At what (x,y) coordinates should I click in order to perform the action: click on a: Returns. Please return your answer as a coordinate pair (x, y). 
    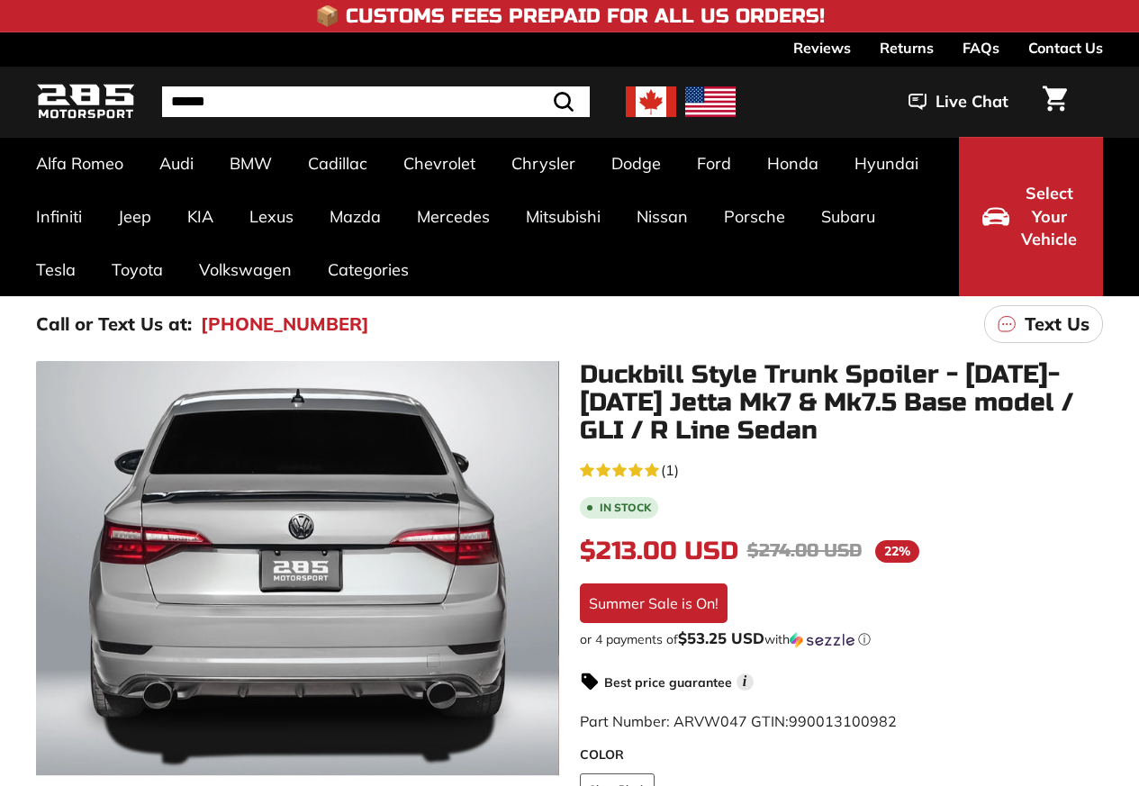
    Looking at the image, I should click on (906, 48).